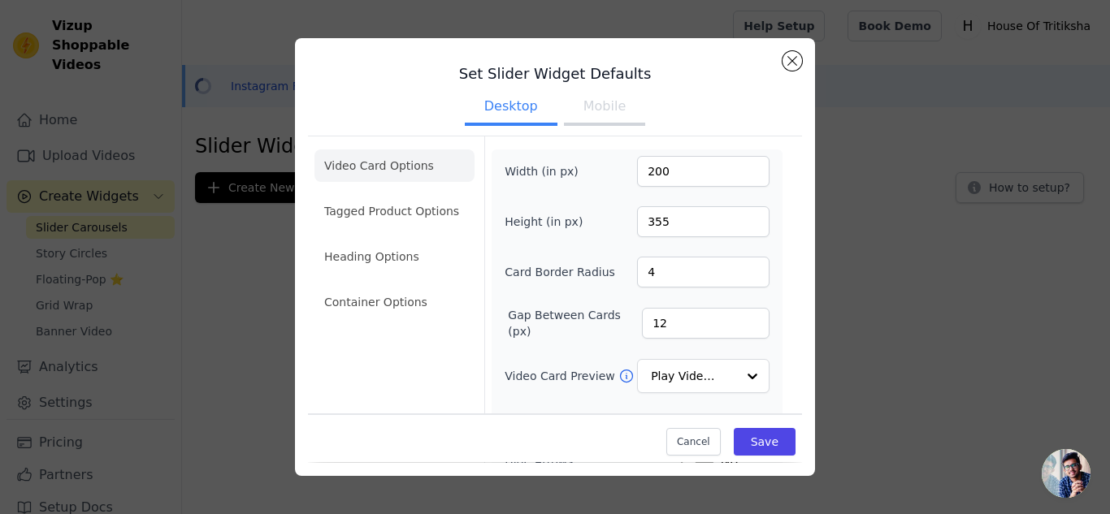 Image resolution: width=1110 pixels, height=514 pixels. I want to click on li: Tagged Product Options, so click(394, 211).